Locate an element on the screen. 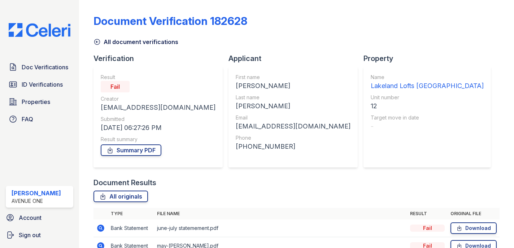  div: Submitted is located at coordinates (158, 119).